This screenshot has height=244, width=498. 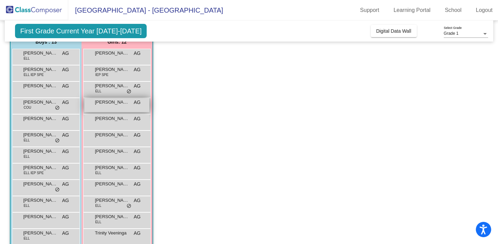 I want to click on button: Digital Data Wall, so click(x=393, y=31).